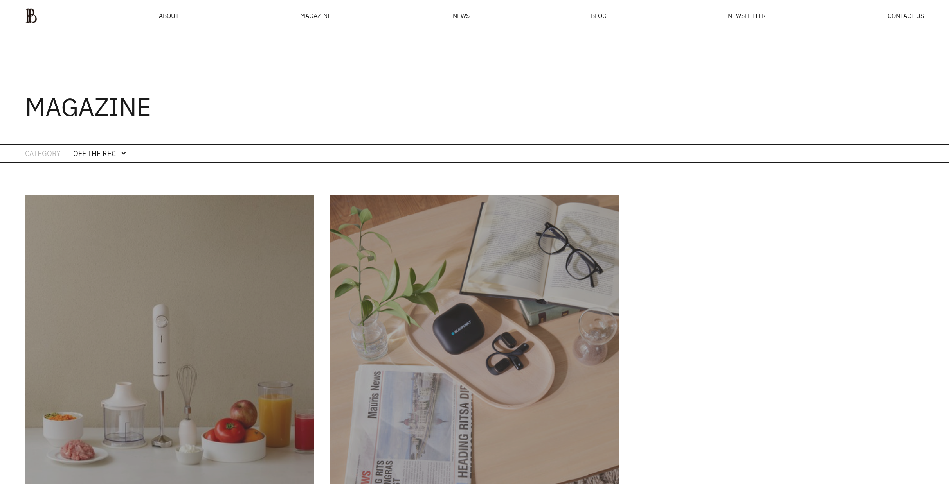 This screenshot has height=487, width=949. I want to click on img: fa779d81c95e8.jpg, so click(474, 340).